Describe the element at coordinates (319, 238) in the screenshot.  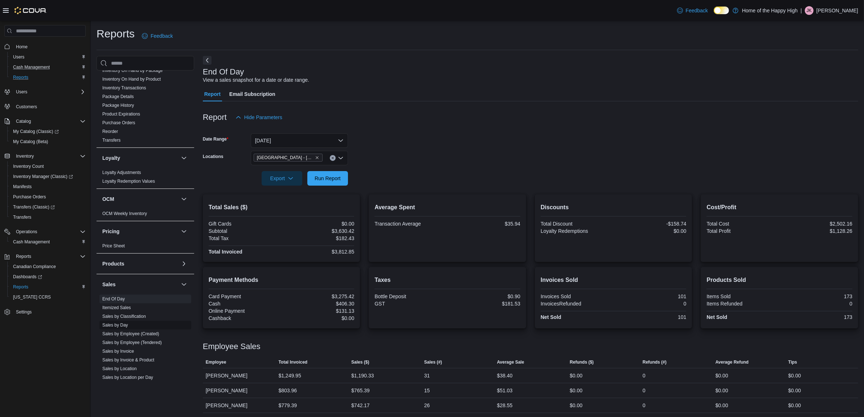
I see `div: $182.43` at that location.